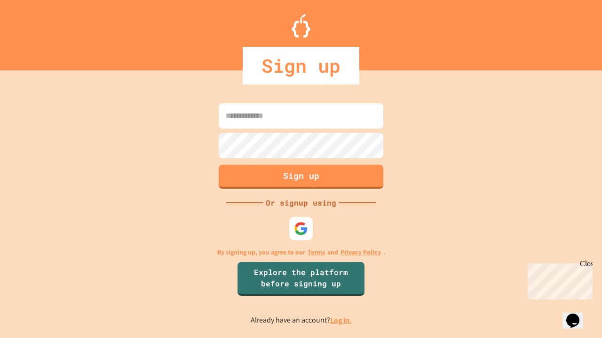 The height and width of the screenshot is (338, 602). Describe the element at coordinates (301, 252) in the screenshot. I see `p: By signing up, you agree to our and .` at that location.